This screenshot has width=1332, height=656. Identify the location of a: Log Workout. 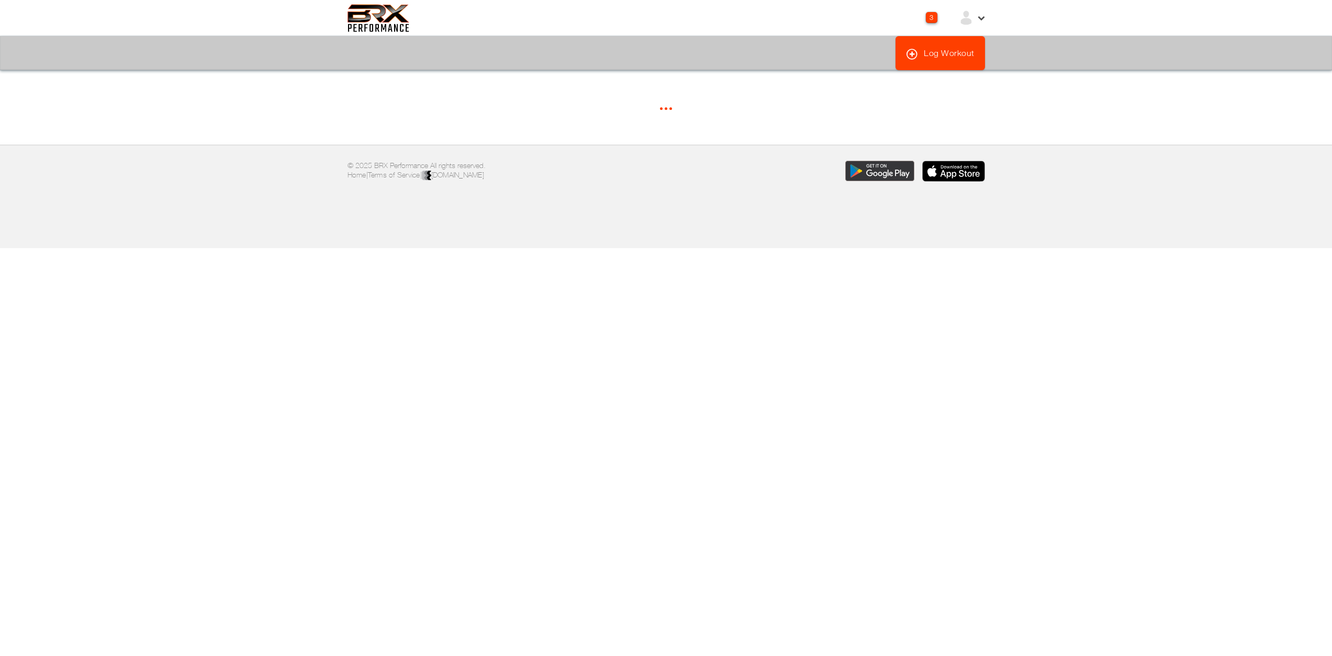
(940, 53).